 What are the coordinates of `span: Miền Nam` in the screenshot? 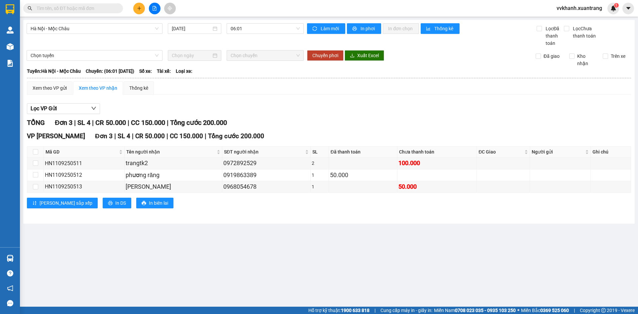 It's located at (475, 310).